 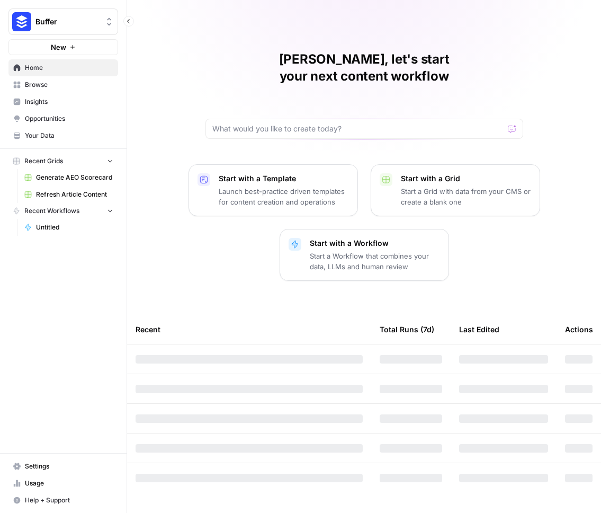 What do you see at coordinates (69, 177) in the screenshot?
I see `a: Generate AEO Scorecard` at bounding box center [69, 177].